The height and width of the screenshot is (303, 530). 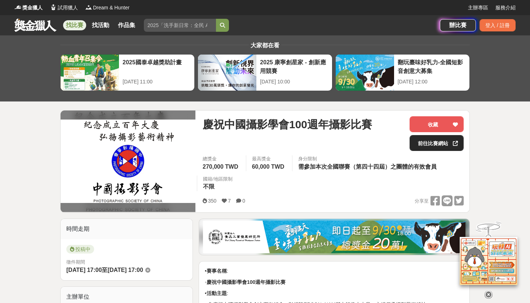 I want to click on img: Cover Image, so click(x=128, y=161).